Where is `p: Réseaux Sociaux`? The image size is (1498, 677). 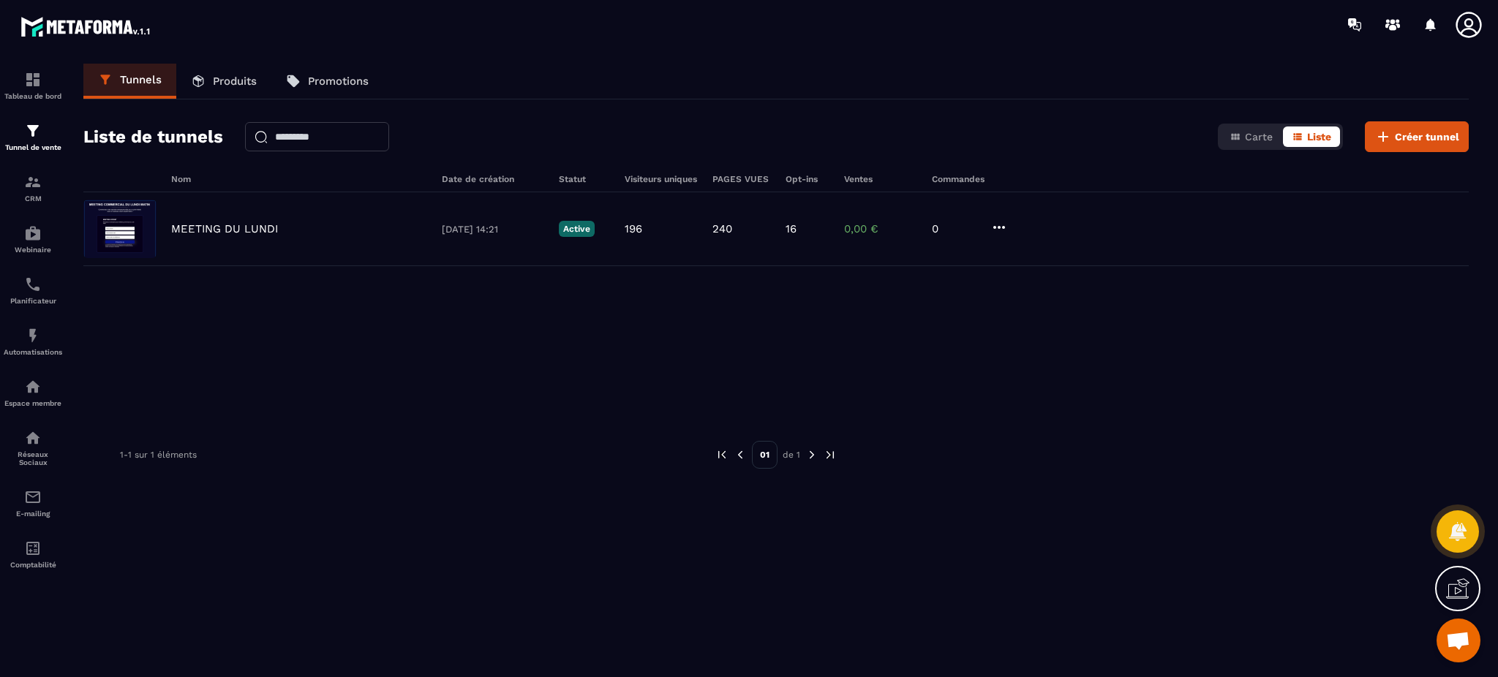 p: Réseaux Sociaux is located at coordinates (33, 459).